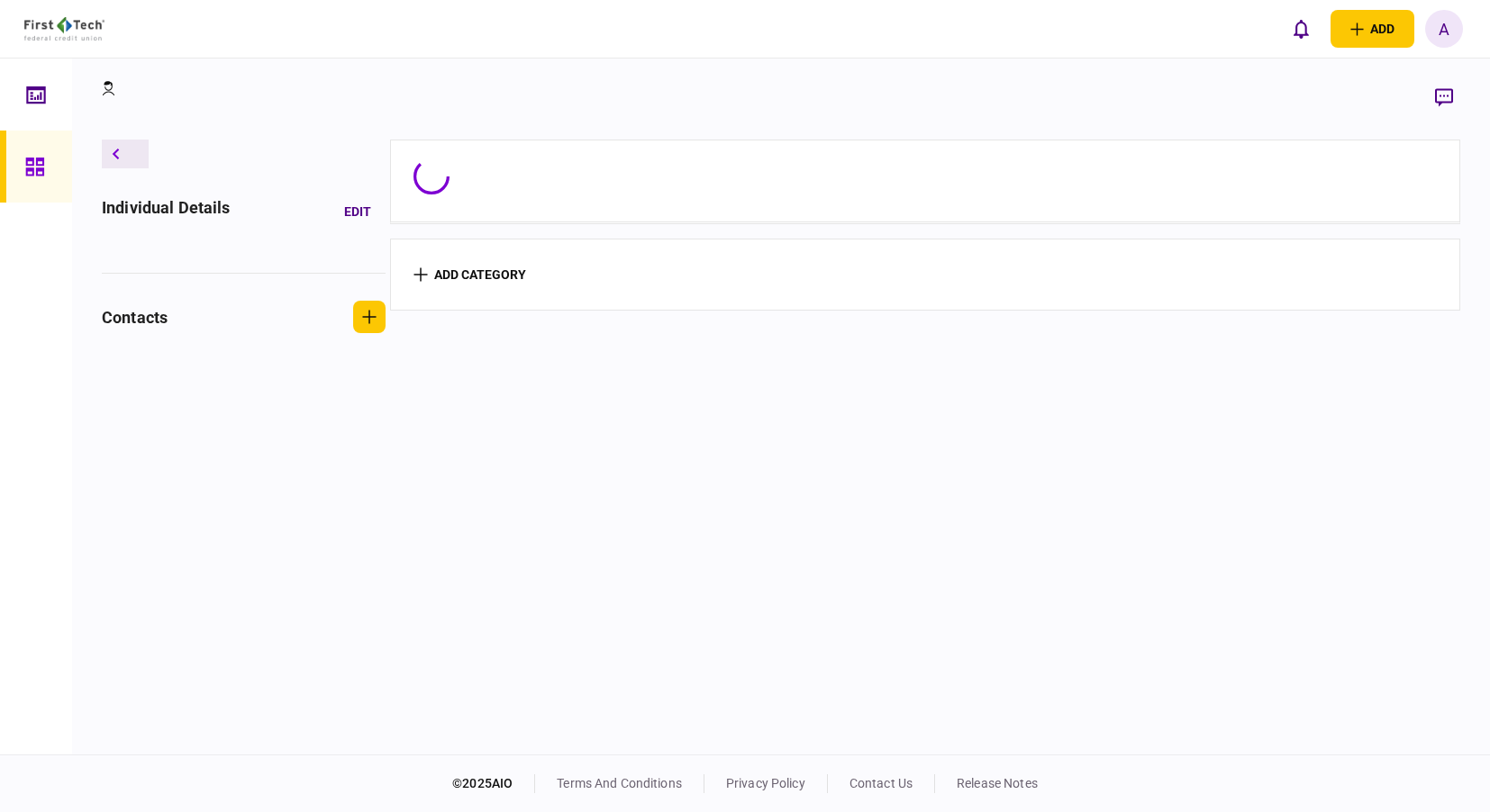 The height and width of the screenshot is (812, 1490). What do you see at coordinates (1444, 29) in the screenshot?
I see `button: A` at bounding box center [1444, 29].